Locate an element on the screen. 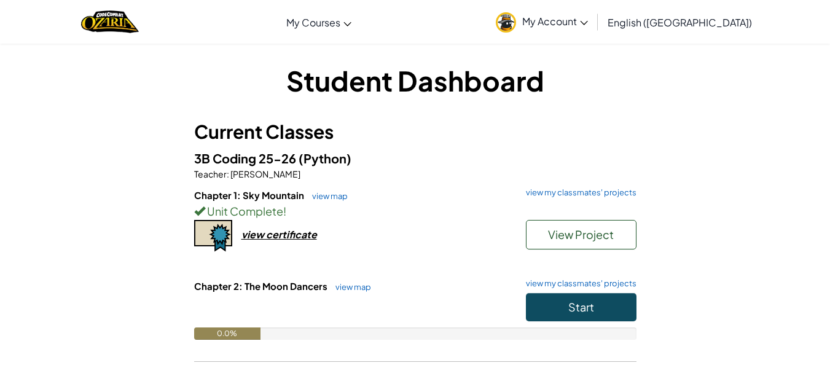  span: Teacher is located at coordinates (210, 174).